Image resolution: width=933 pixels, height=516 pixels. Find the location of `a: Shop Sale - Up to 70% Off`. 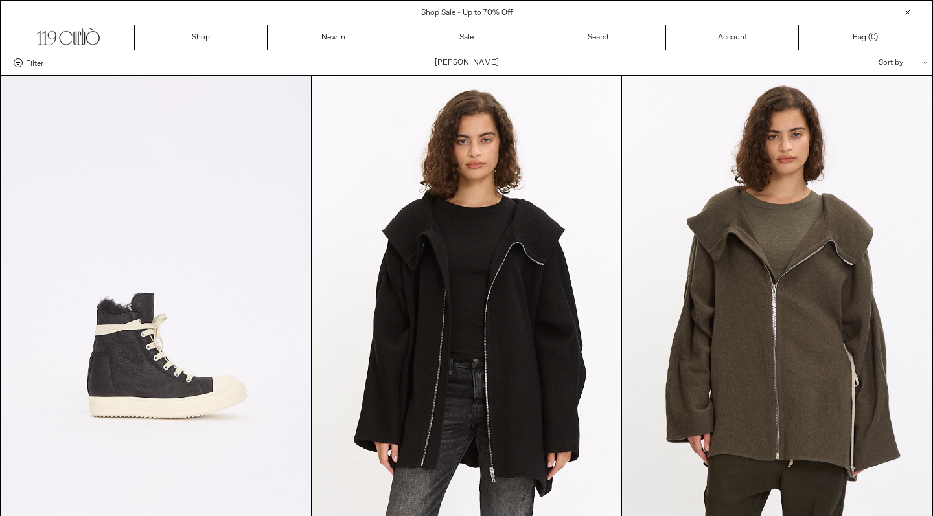

a: Shop Sale - Up to 70% Off is located at coordinates (467, 13).